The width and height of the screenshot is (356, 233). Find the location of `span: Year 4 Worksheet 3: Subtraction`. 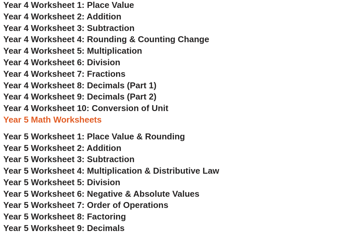

span: Year 4 Worksheet 3: Subtraction is located at coordinates (69, 28).